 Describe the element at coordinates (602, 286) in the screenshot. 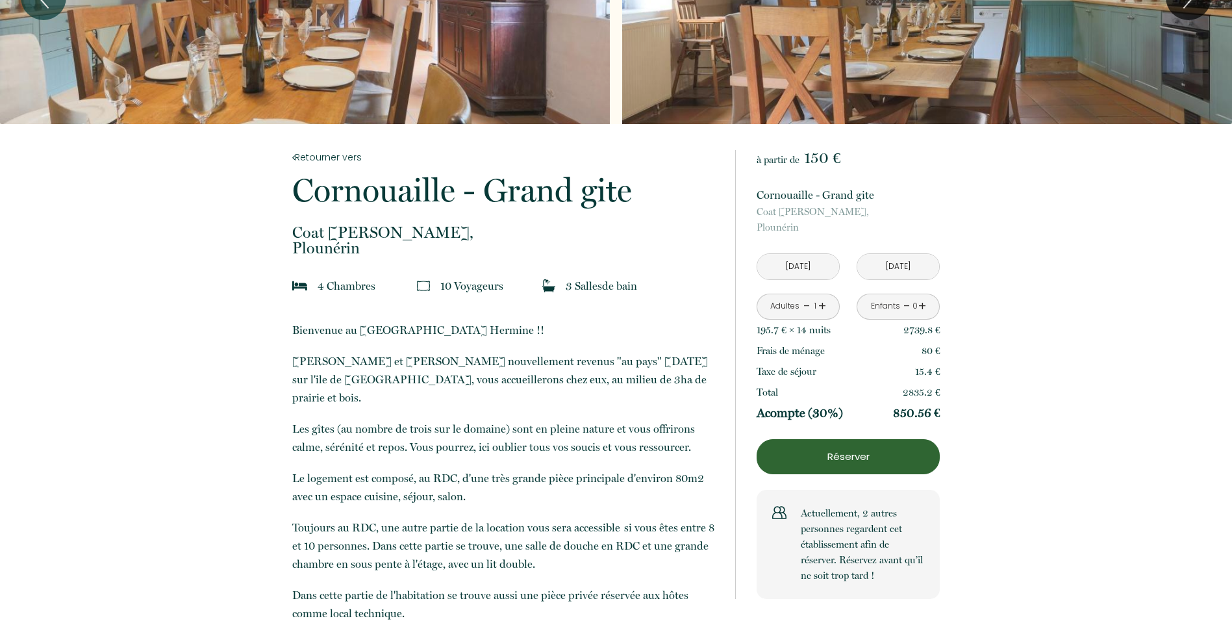

I see `p: 3 Salle de bain` at that location.